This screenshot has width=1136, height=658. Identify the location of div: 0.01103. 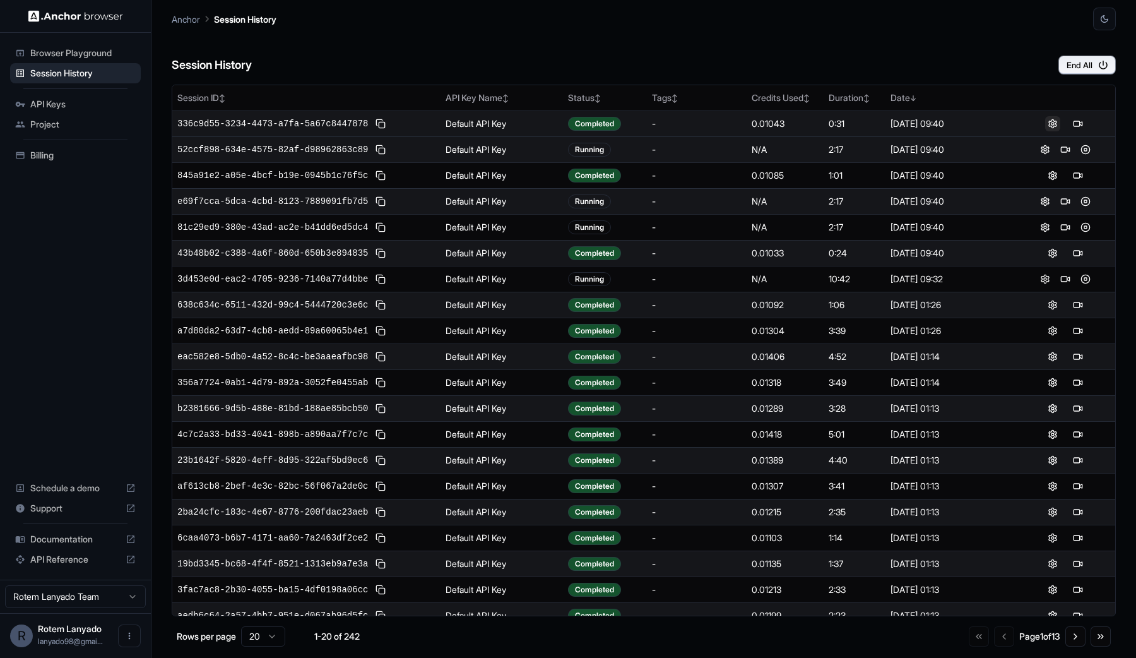
(785, 538).